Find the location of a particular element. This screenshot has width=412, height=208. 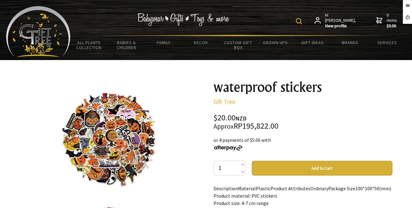

img: Babywear - Gifts - Toys & more is located at coordinates (183, 20).